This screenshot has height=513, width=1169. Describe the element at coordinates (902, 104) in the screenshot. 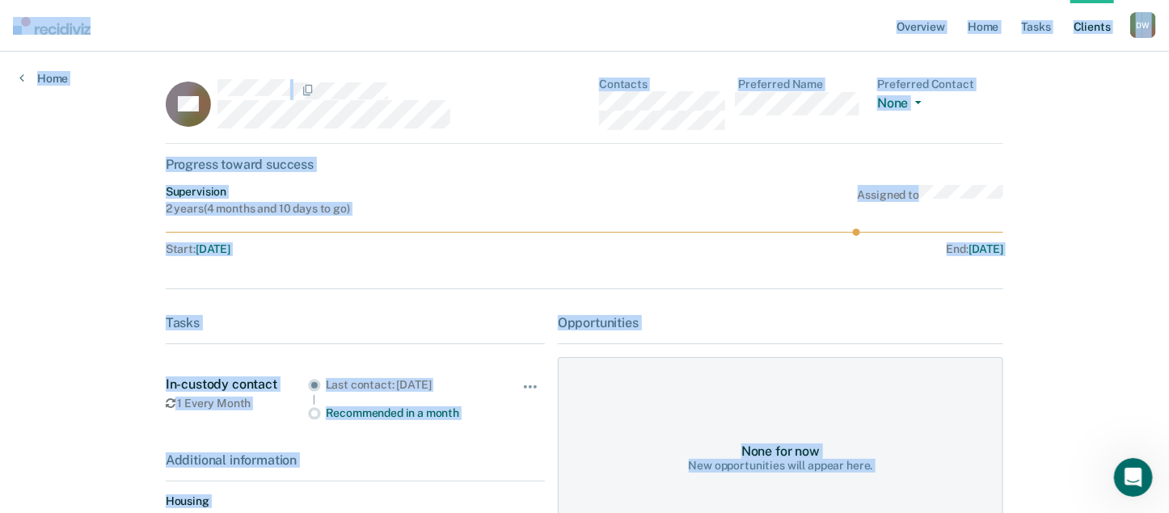

I see `button: None` at that location.